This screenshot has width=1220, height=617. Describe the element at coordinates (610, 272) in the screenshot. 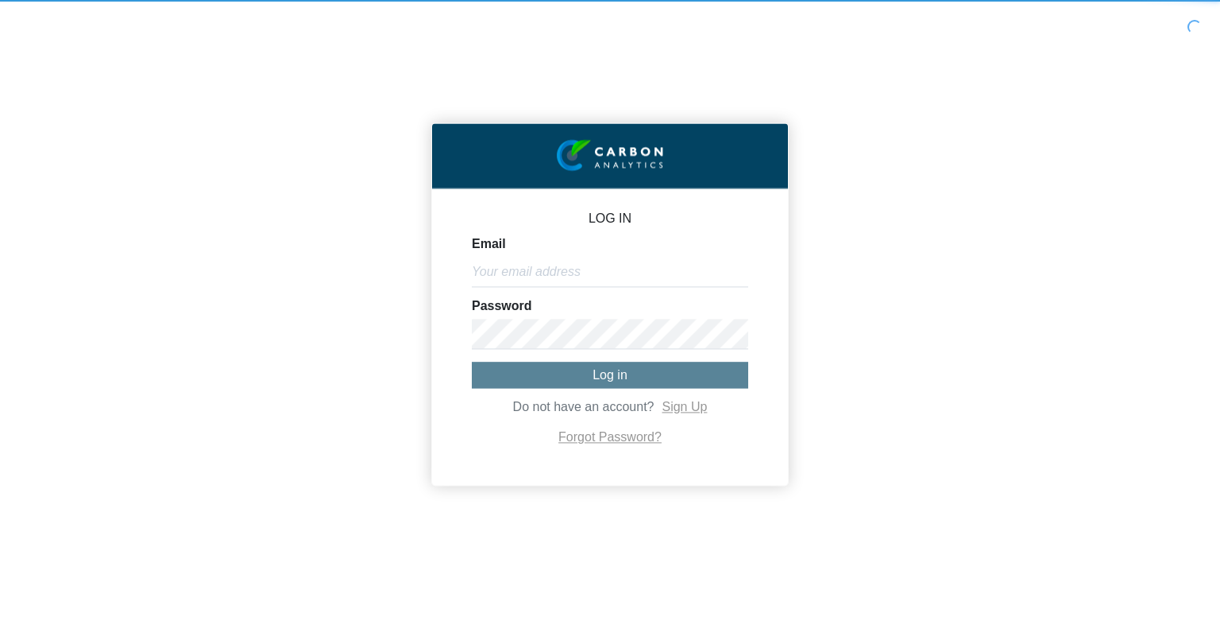

I see `input: Your email address` at that location.